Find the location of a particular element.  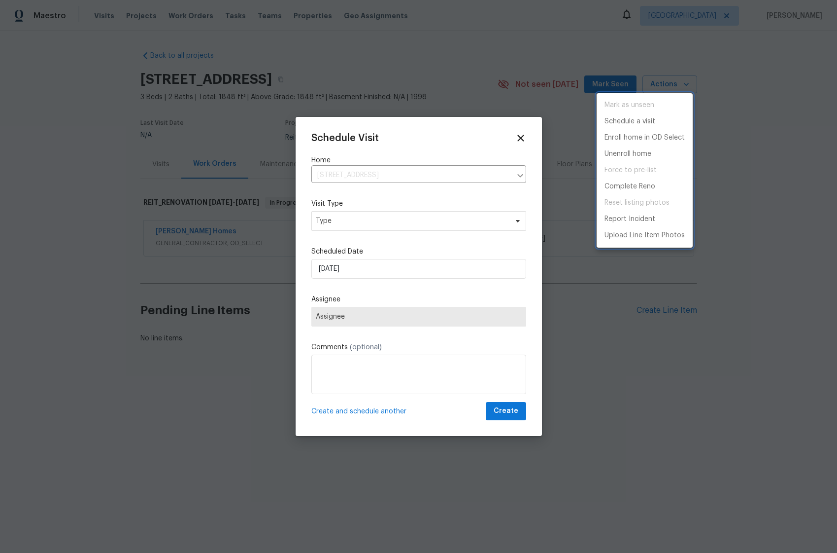

p: Schedule a visit is located at coordinates (630, 121).